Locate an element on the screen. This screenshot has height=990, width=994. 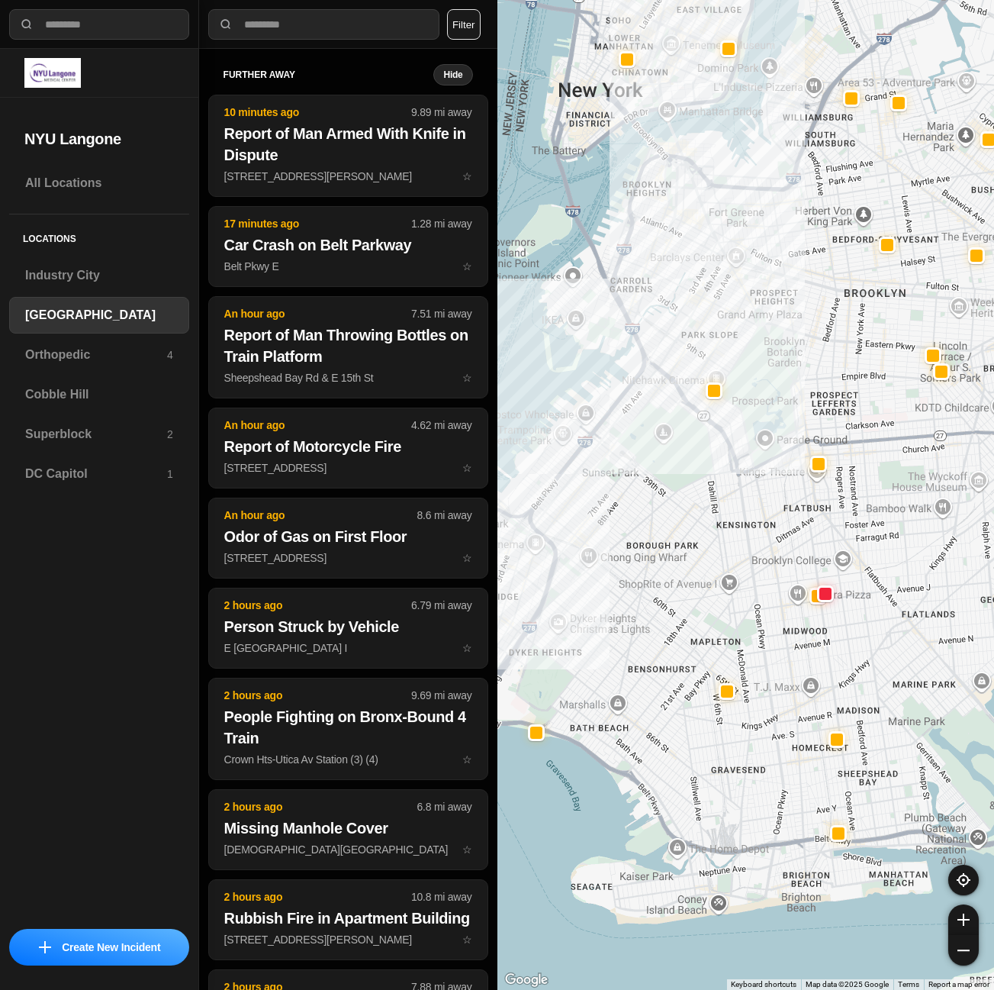
a: Orthopedic4 is located at coordinates (99, 355).